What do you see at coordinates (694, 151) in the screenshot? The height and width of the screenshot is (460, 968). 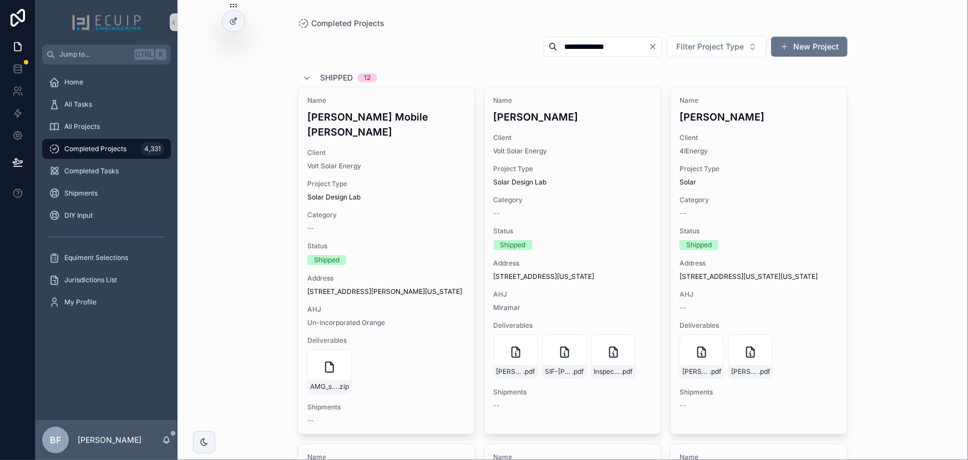 I see `a: 4IEnergy` at bounding box center [694, 151].